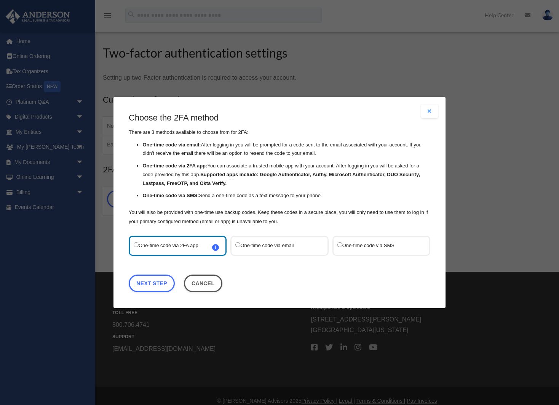 The image size is (559, 405). I want to click on input: One-time code via 2FA appi, so click(136, 244).